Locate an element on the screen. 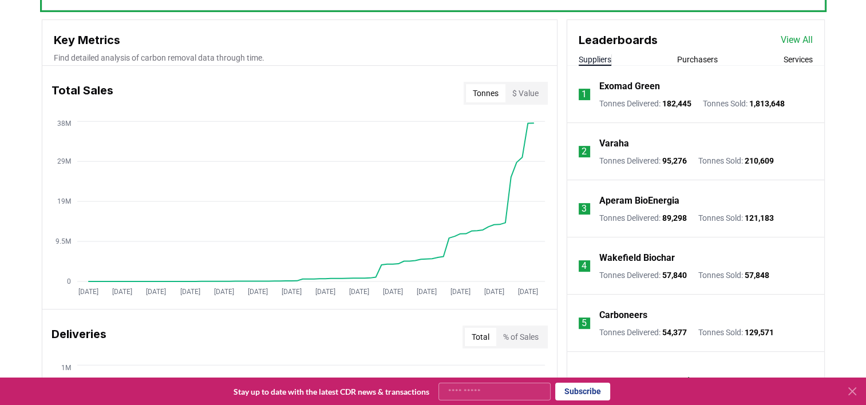  p: 1 is located at coordinates (584, 94).